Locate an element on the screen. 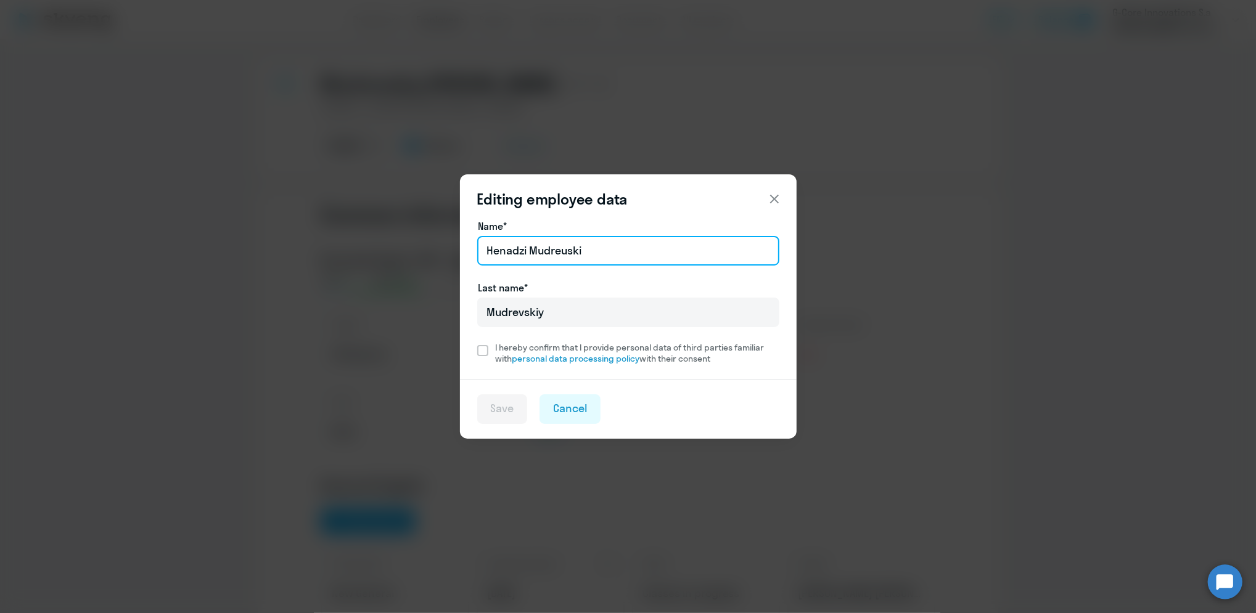 The image size is (1256, 613). div: Cancel is located at coordinates (570, 409).